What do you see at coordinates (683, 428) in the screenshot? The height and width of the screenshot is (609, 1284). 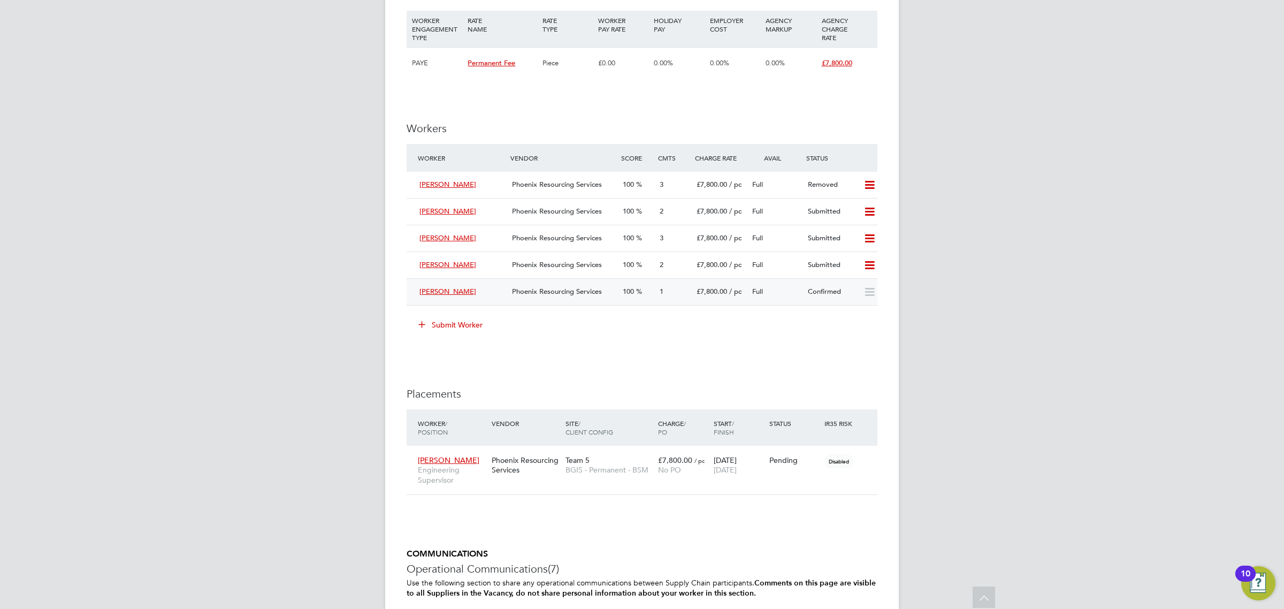 I see `div: Charge` at bounding box center [683, 428].